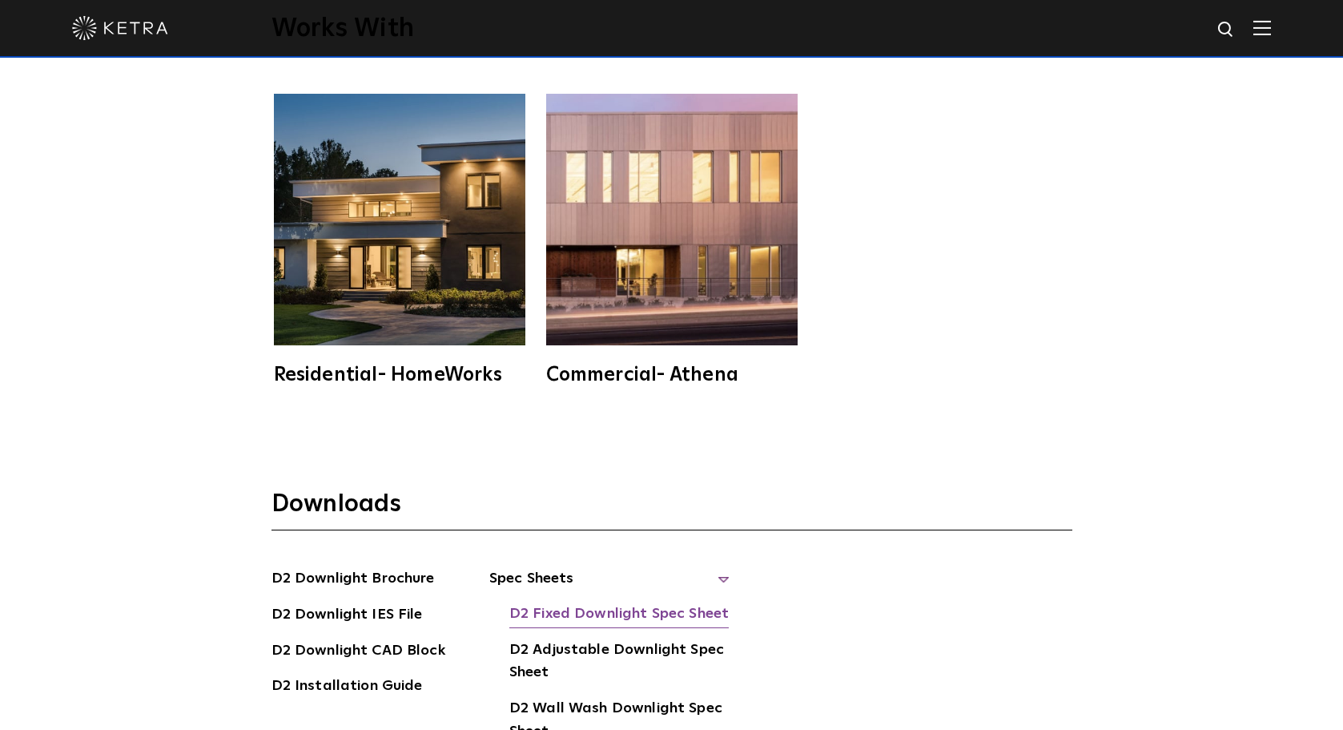  Describe the element at coordinates (120, 28) in the screenshot. I see `img: ketra-logo-2019-white` at that location.